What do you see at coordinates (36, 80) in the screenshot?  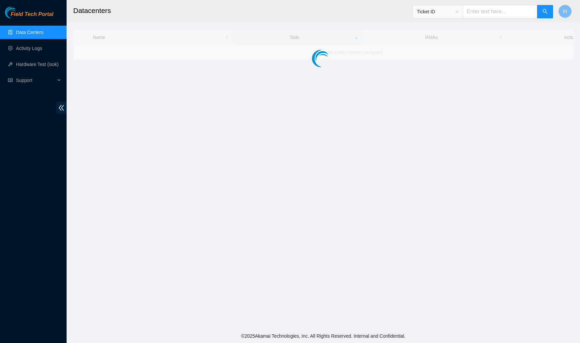 I see `span: Support` at bounding box center [36, 80].